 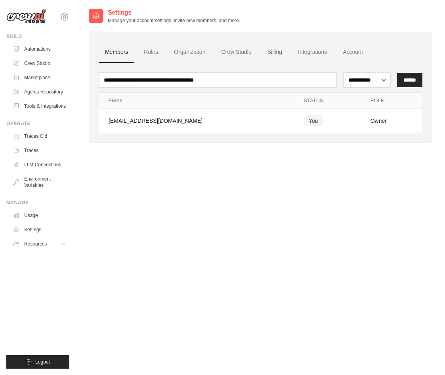 What do you see at coordinates (275, 52) in the screenshot?
I see `a: Billing` at bounding box center [275, 52].